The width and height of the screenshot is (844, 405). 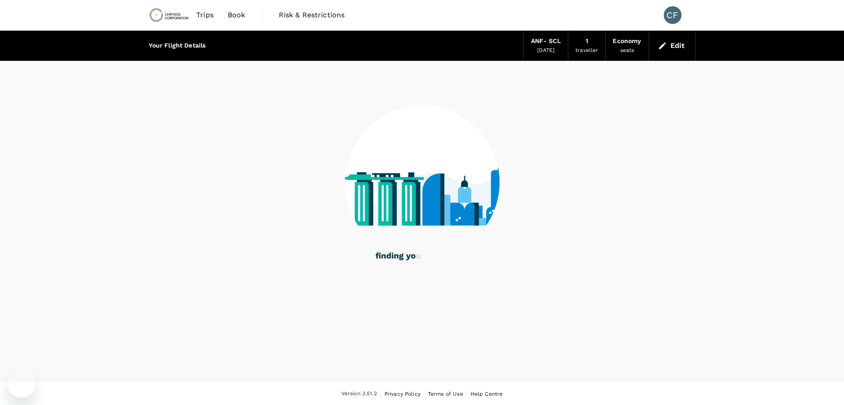 I want to click on div: Economy, so click(x=627, y=41).